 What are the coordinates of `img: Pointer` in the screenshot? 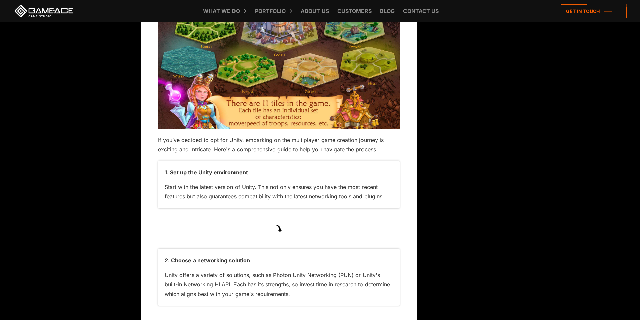 It's located at (279, 229).